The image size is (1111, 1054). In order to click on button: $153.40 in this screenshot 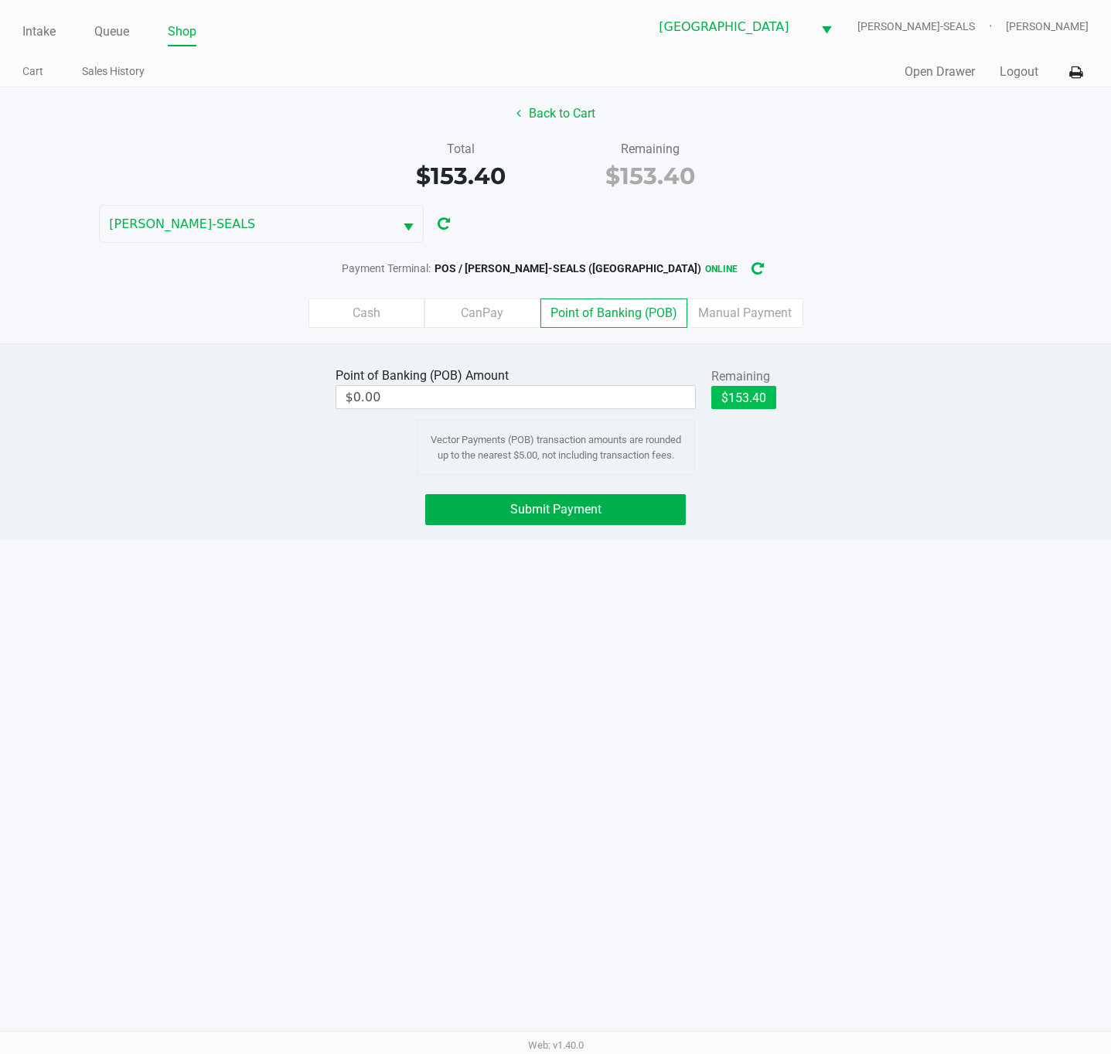, I will do `click(744, 397)`.